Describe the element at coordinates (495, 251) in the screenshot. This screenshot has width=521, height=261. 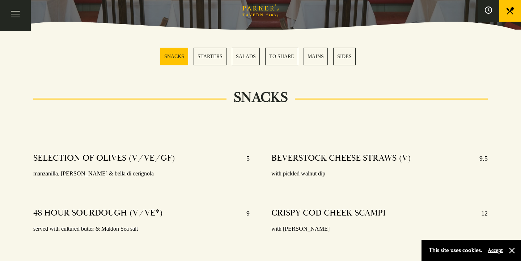
I see `button: Accept` at that location.